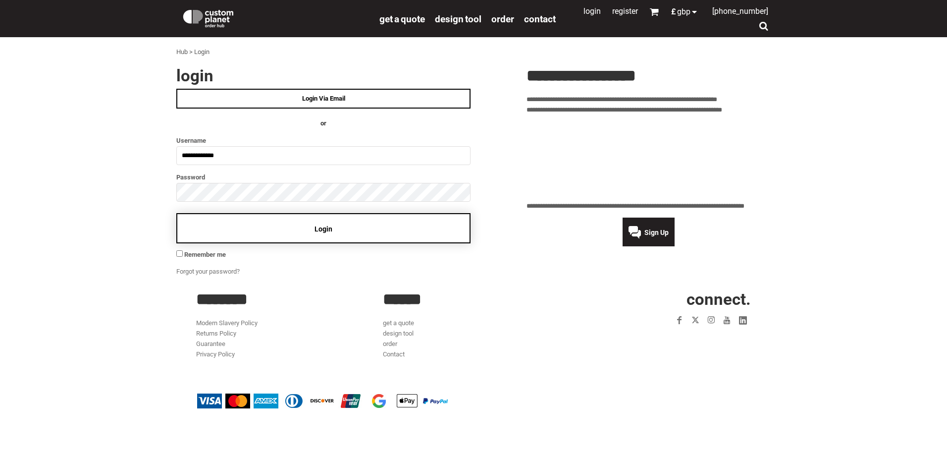 The height and width of the screenshot is (460, 947). I want to click on img: PayPal, so click(436, 401).